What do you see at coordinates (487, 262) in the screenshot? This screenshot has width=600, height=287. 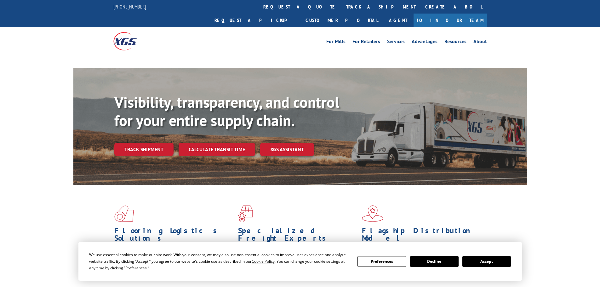 I see `button: Accept` at bounding box center [487, 262].